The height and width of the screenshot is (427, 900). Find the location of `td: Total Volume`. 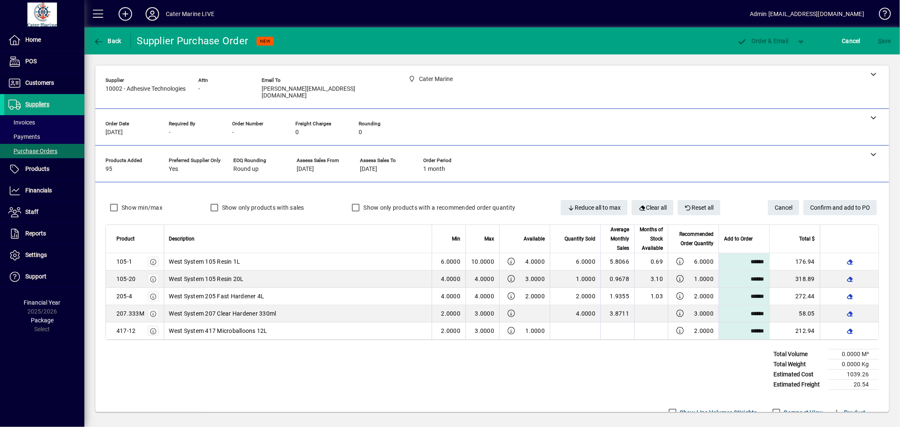

td: Total Volume is located at coordinates (798, 354).